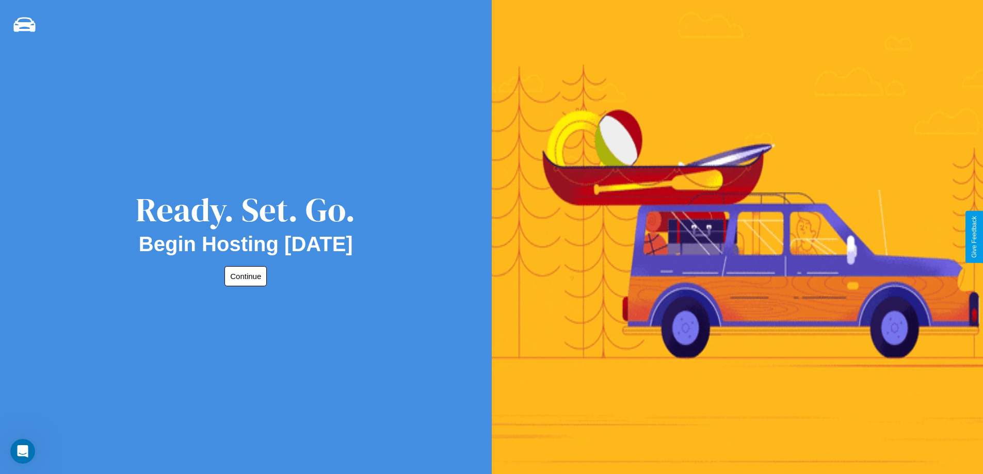  Describe the element at coordinates (246, 276) in the screenshot. I see `button: Continue` at that location.